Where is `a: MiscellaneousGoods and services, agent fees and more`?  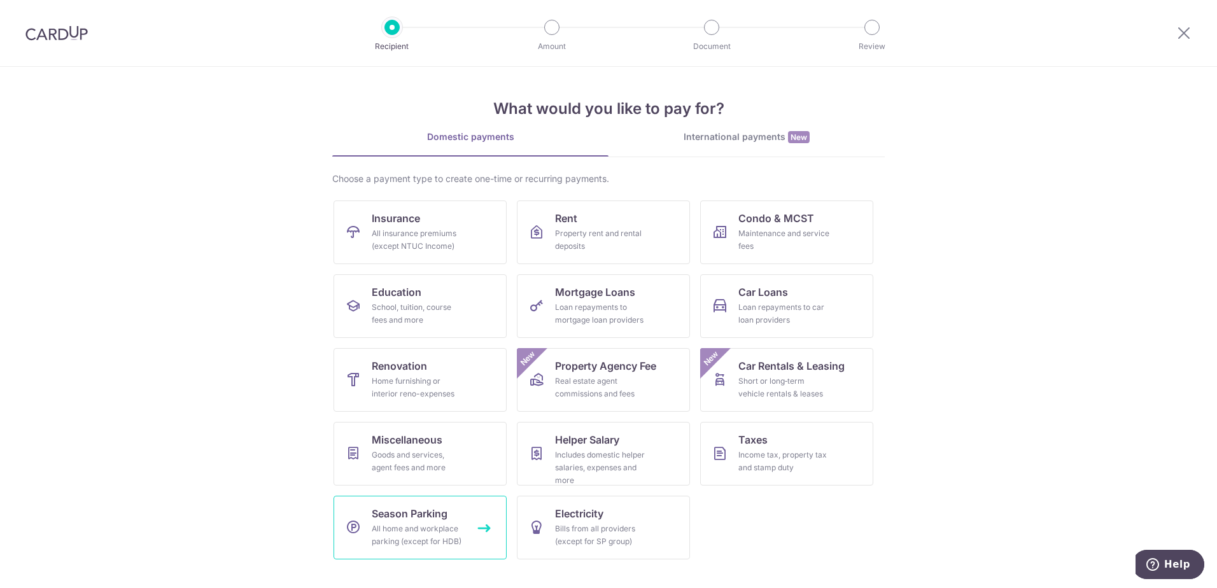 a: MiscellaneousGoods and services, agent fees and more is located at coordinates (420, 454).